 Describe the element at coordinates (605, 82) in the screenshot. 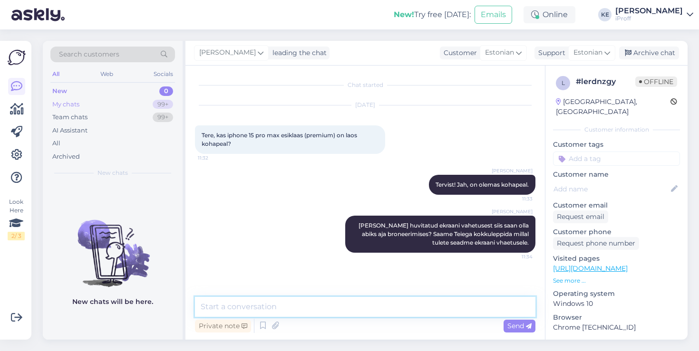

I see `div: # lerdnzgy` at that location.